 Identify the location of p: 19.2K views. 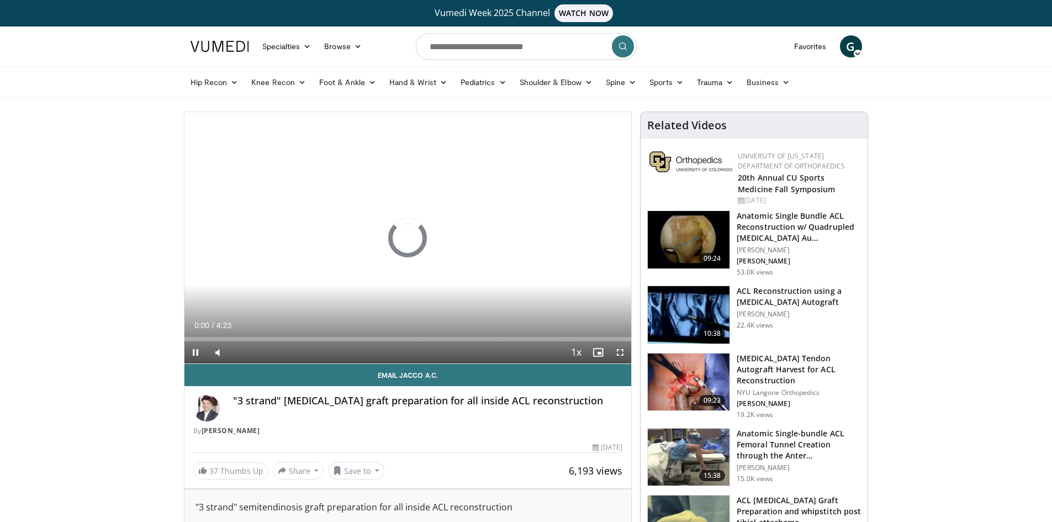
(755, 415).